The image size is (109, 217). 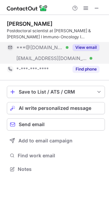 I want to click on button: Find work email, so click(x=56, y=156).